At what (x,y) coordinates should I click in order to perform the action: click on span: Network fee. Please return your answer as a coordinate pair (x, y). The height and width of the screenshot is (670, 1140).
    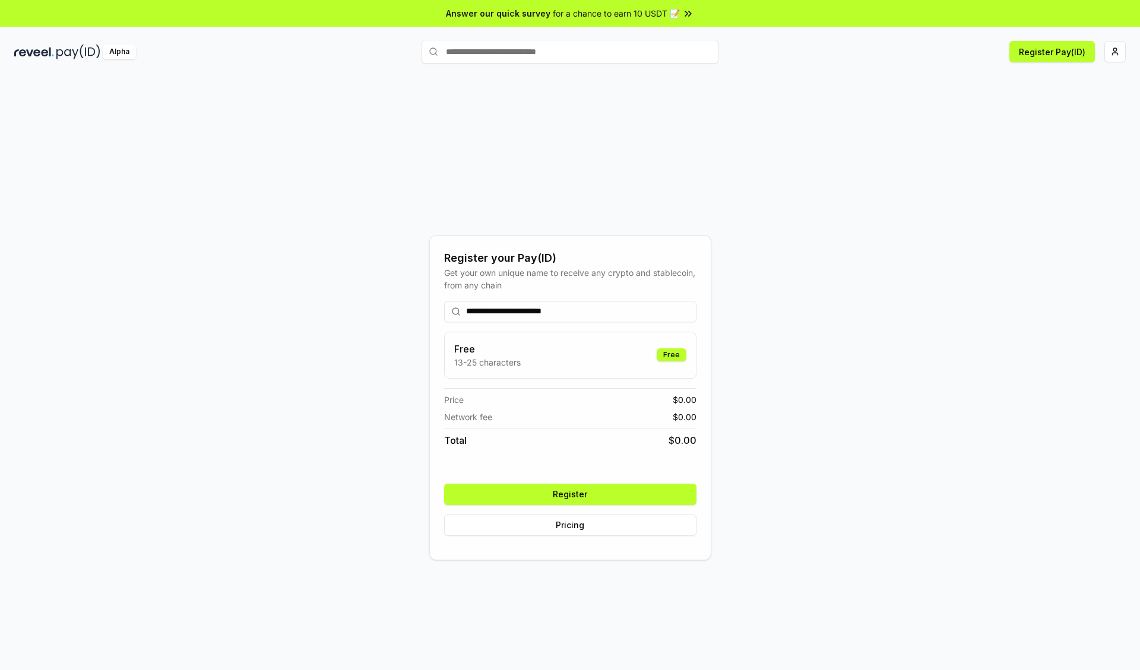
    Looking at the image, I should click on (468, 417).